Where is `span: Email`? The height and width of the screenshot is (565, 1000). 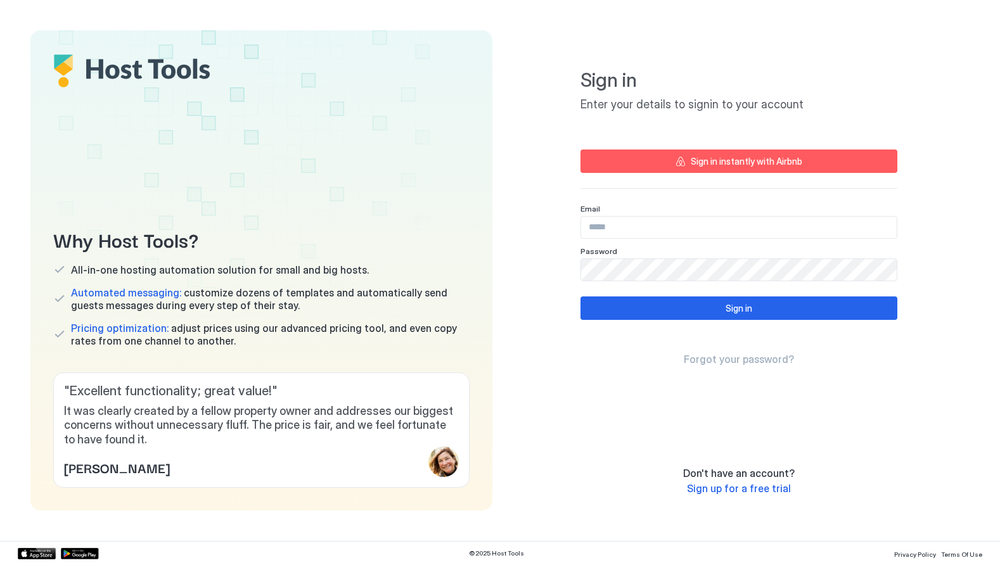
span: Email is located at coordinates (590, 208).